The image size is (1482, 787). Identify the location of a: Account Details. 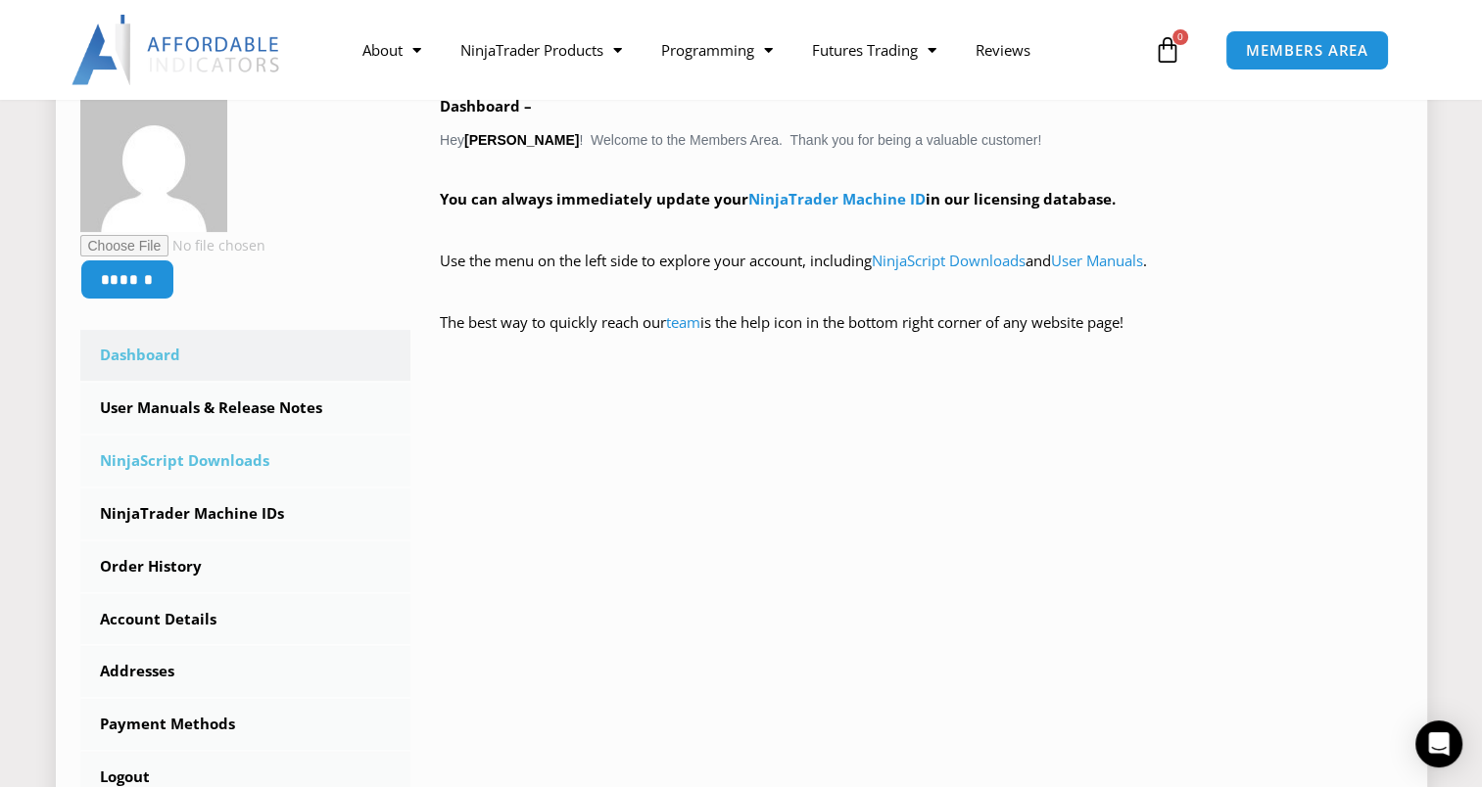
(246, 620).